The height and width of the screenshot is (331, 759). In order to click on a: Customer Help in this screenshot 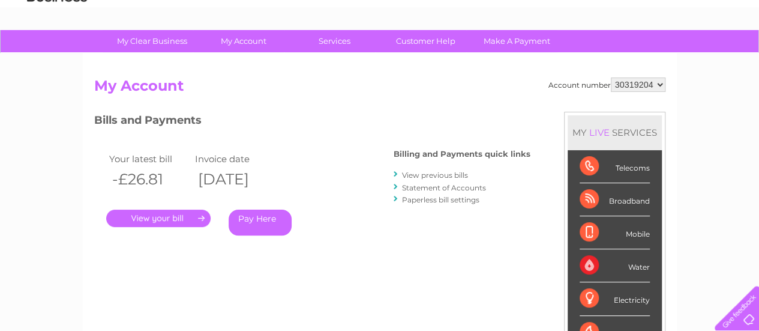, I will do `click(425, 41)`.